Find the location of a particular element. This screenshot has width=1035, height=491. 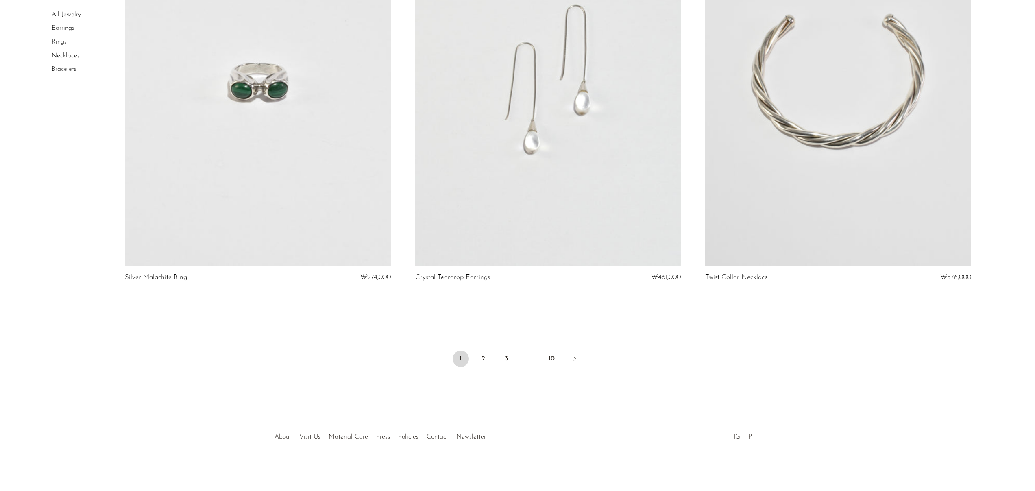

a: Rings is located at coordinates (59, 42).